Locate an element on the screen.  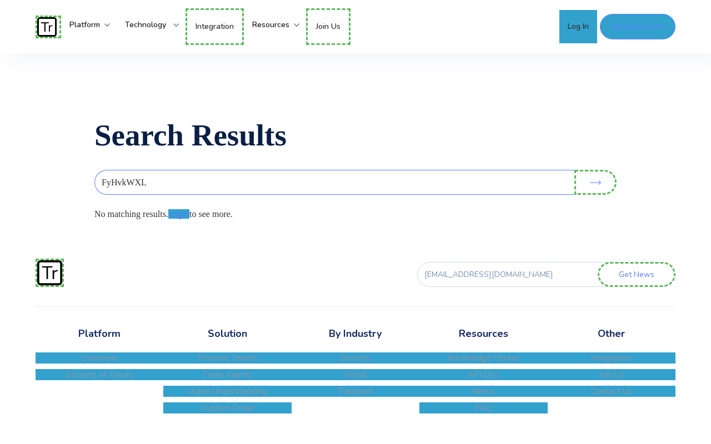
a: News is located at coordinates (483, 392).